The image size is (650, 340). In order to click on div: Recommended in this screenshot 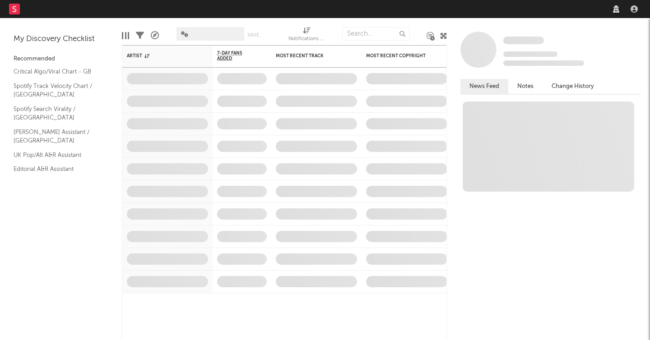, I will do `click(61, 59)`.